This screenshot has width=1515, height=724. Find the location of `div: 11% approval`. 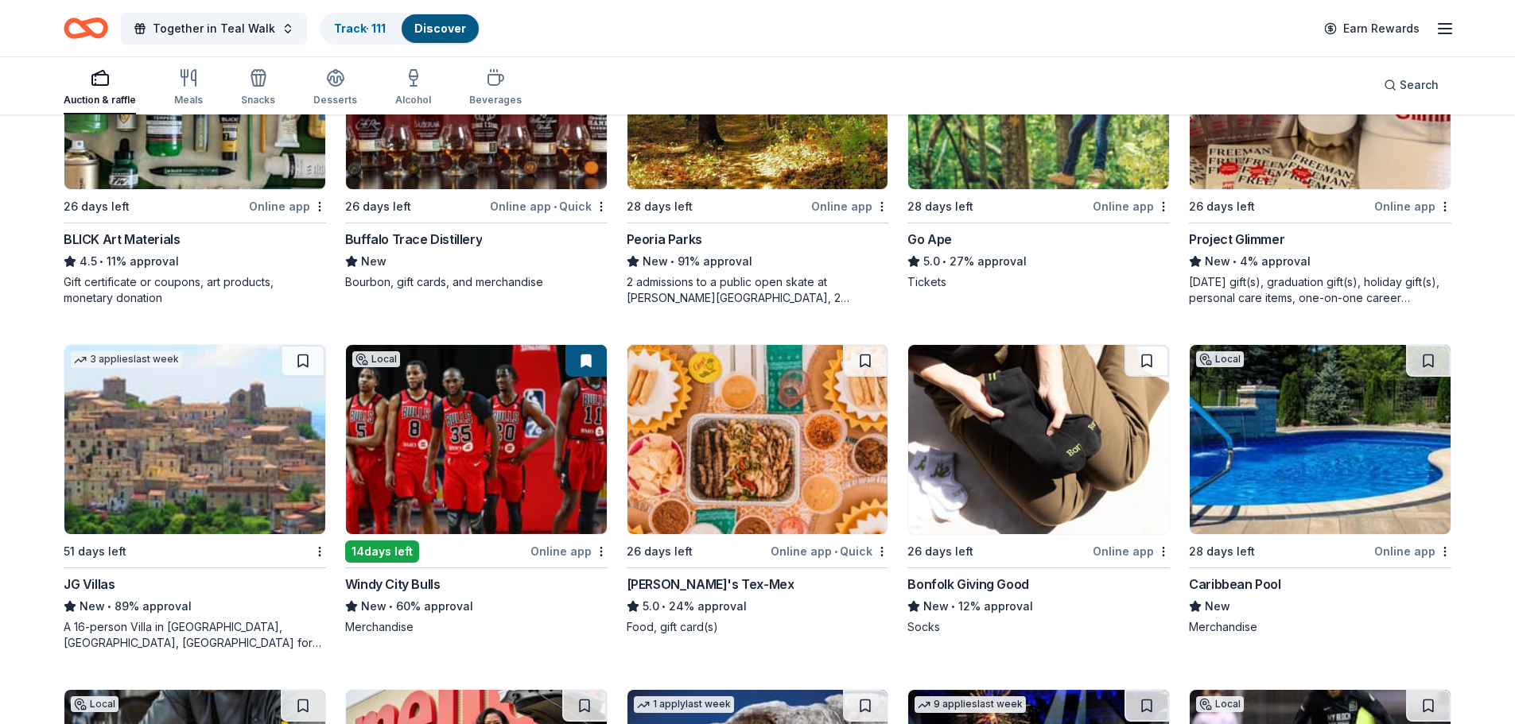

div: 11% approval is located at coordinates (195, 262).